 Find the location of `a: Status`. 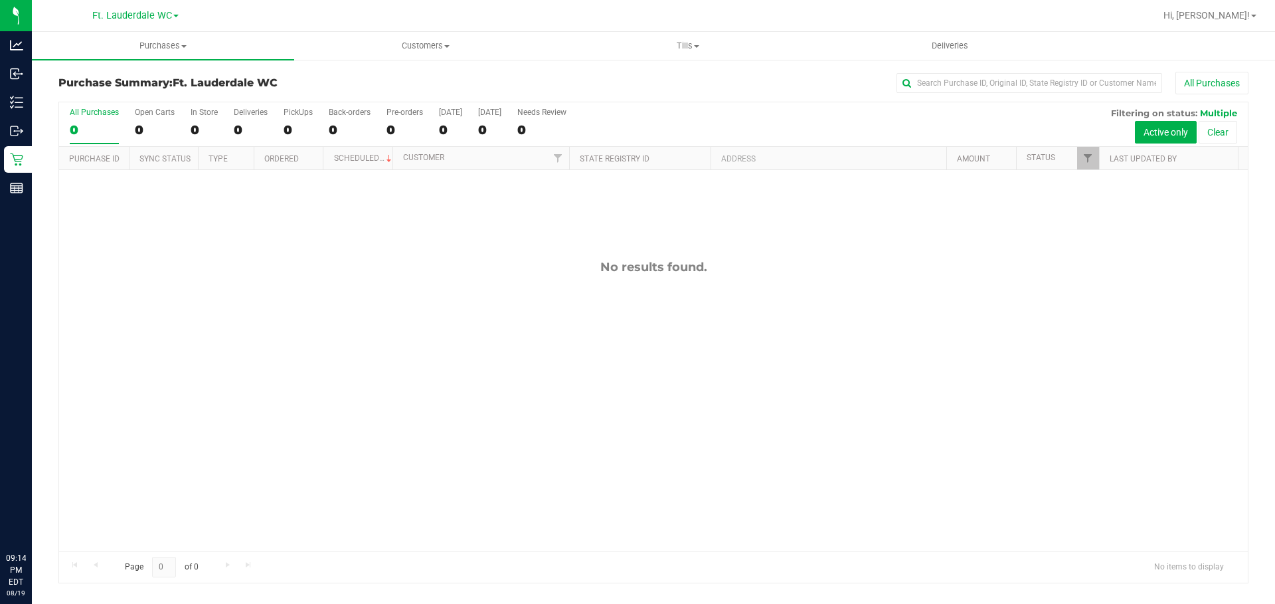

a: Status is located at coordinates (1041, 157).